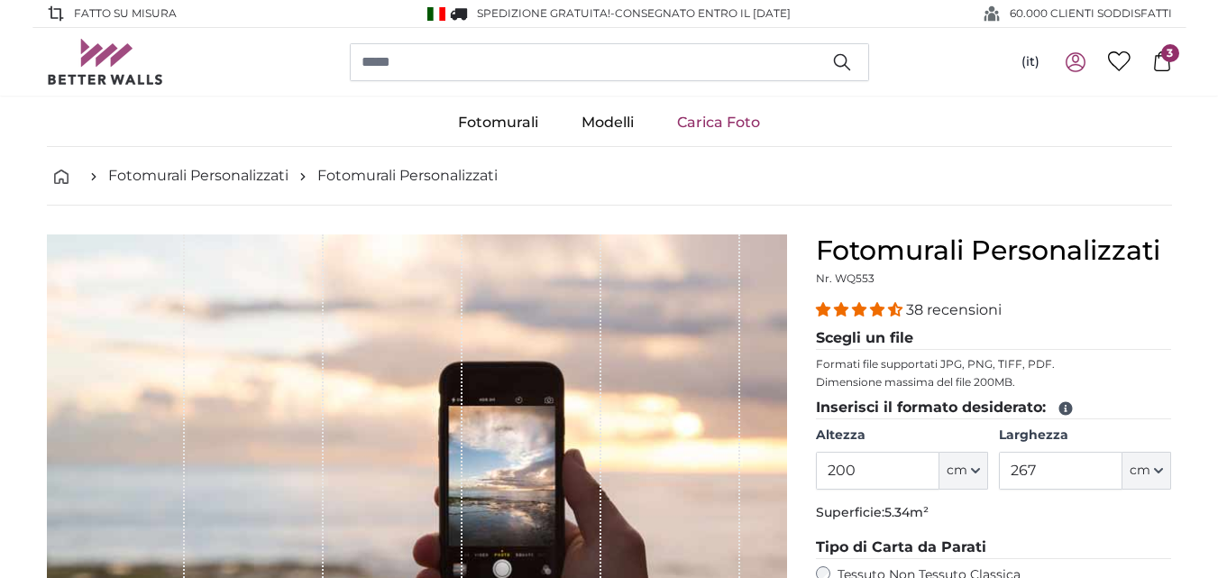 Image resolution: width=1218 pixels, height=578 pixels. I want to click on h1: Fotomurali Personalizzati, so click(993, 251).